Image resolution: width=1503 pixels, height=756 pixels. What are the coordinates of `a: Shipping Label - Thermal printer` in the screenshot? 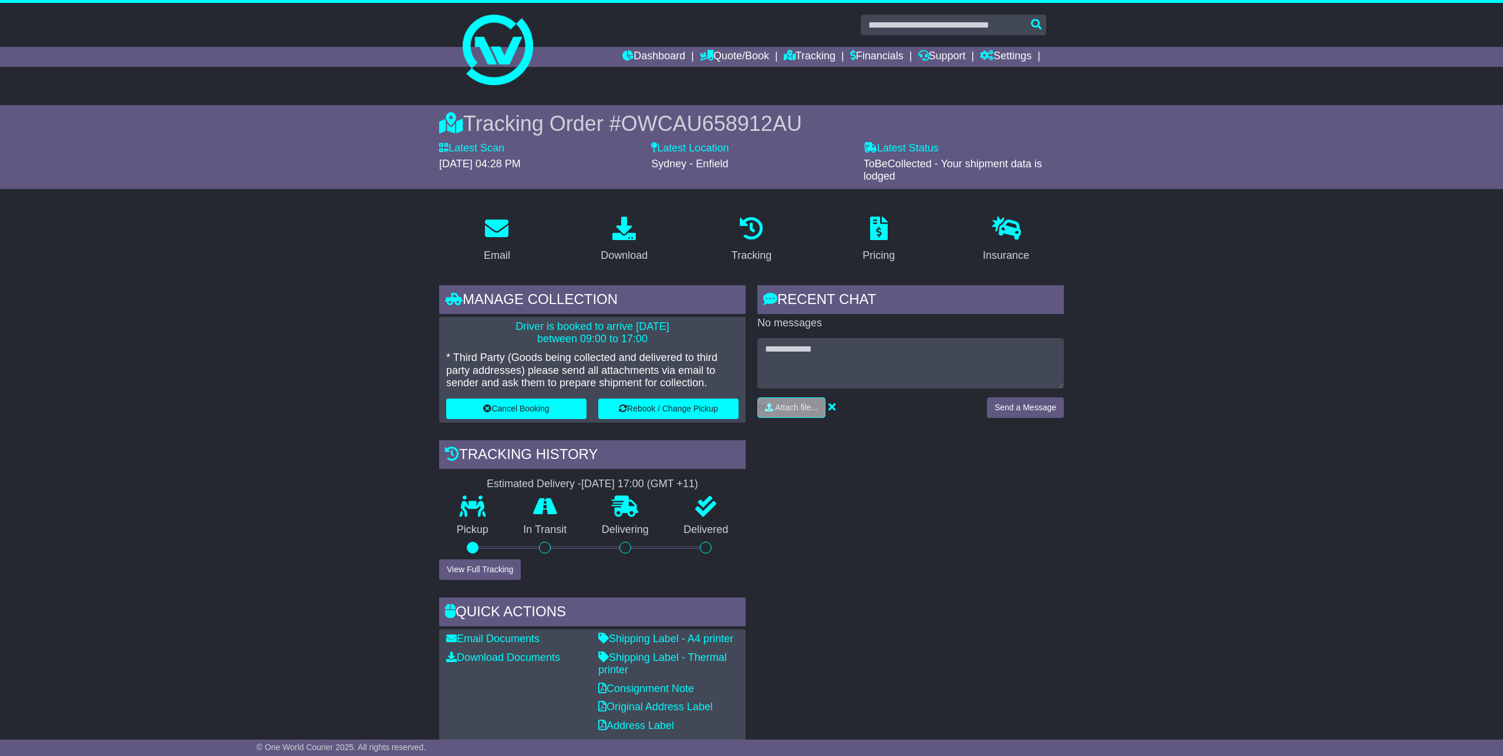 It's located at (662, 664).